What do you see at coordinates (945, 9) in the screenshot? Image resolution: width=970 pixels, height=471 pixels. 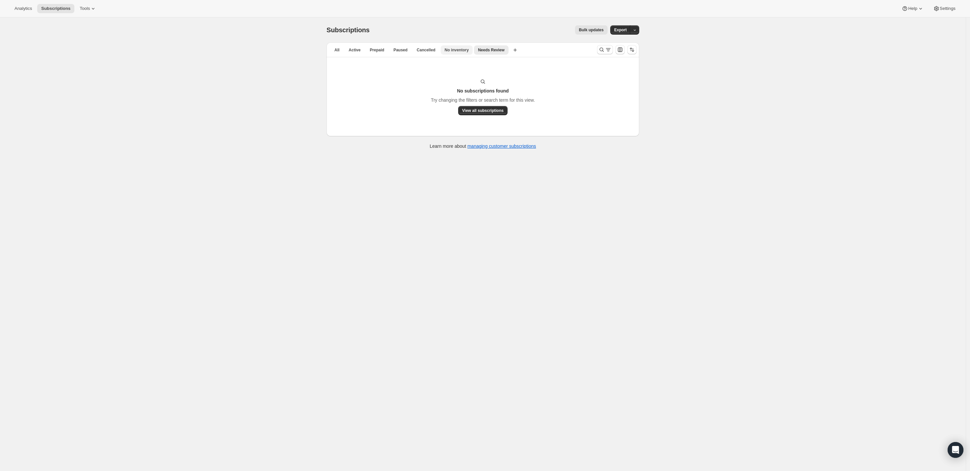 I see `button: Settings` at bounding box center [945, 9].